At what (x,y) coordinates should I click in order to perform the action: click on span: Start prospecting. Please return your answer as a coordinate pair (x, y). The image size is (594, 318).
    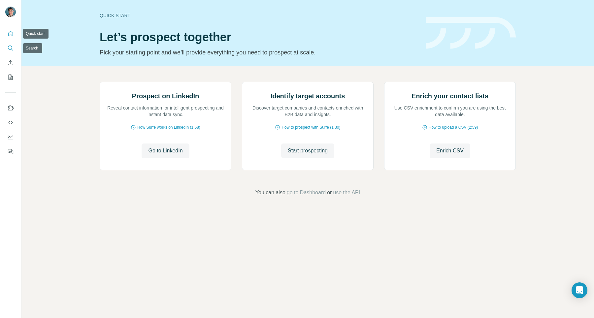
    Looking at the image, I should click on (308, 151).